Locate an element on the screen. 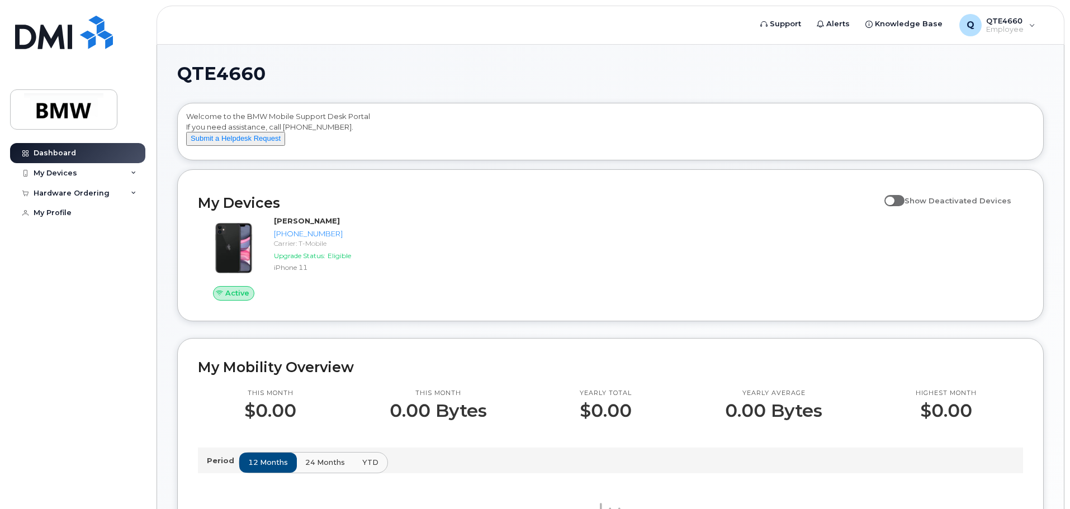  button: Submit a Helpdesk Request is located at coordinates (235, 139).